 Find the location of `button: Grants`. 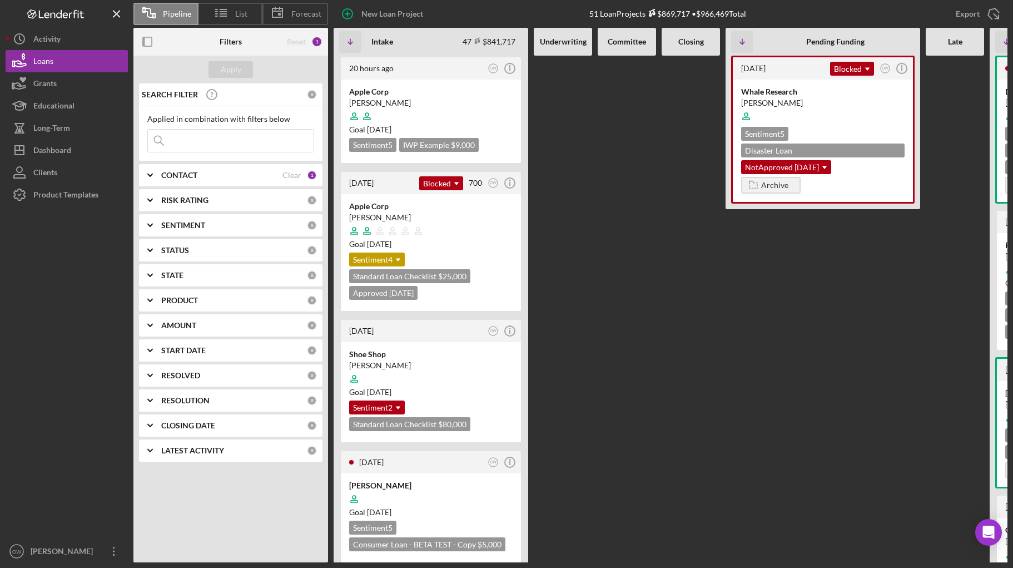

button: Grants is located at coordinates (67, 83).